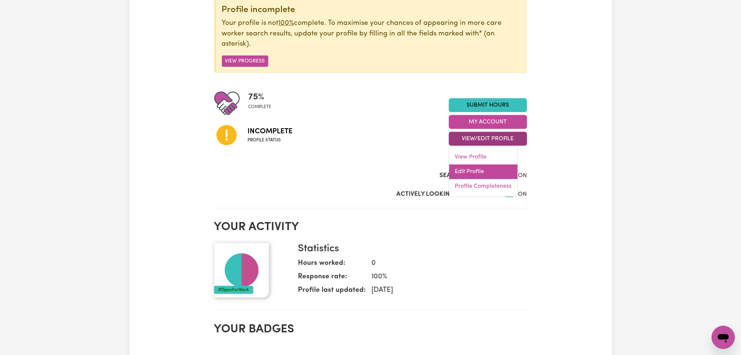 The image size is (741, 355). What do you see at coordinates (483, 172) in the screenshot?
I see `a: Edit Profile` at bounding box center [483, 172].